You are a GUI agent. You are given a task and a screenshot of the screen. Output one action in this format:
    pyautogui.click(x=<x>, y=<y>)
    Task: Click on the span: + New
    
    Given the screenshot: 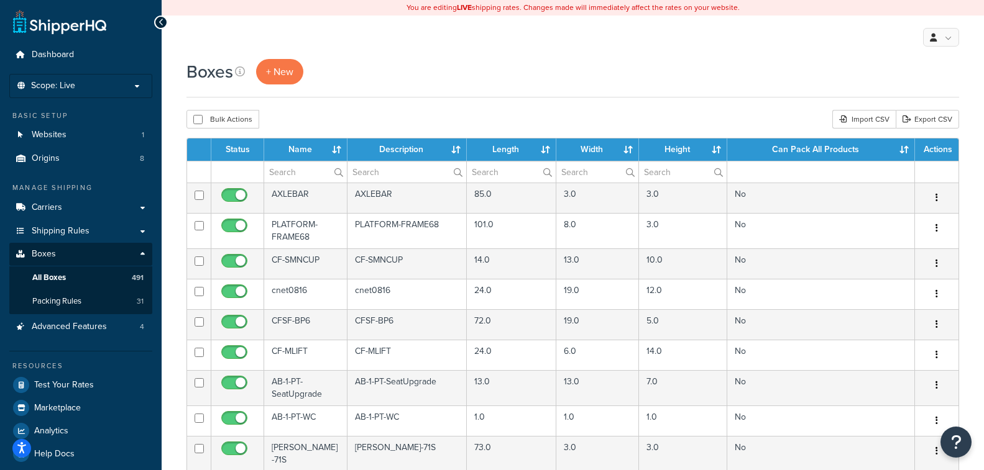 What is the action you would take?
    pyautogui.click(x=280, y=71)
    